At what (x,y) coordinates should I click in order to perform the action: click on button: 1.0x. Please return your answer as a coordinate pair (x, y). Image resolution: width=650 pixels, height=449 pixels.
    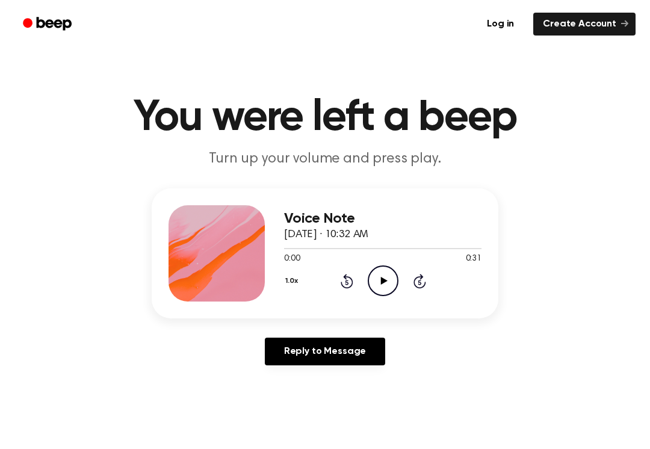
    Looking at the image, I should click on (293, 281).